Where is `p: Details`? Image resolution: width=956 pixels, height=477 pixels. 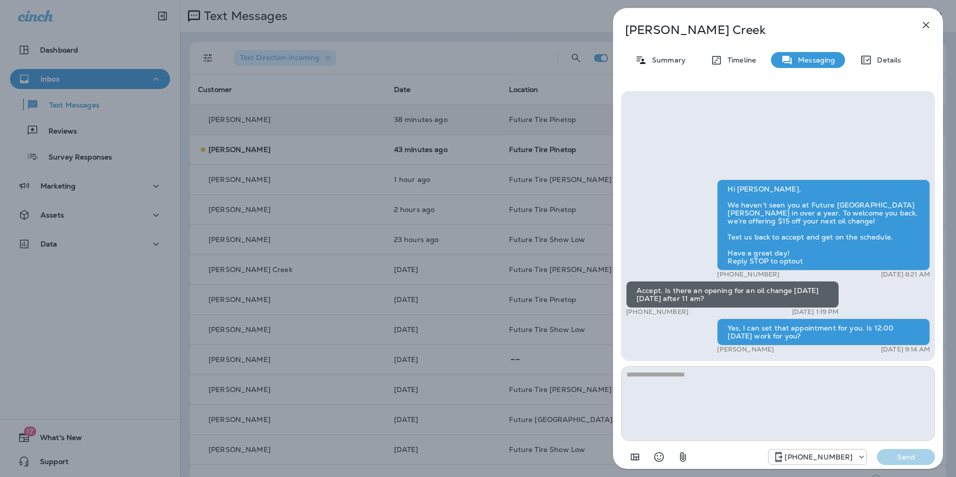
p: Details is located at coordinates (887, 60).